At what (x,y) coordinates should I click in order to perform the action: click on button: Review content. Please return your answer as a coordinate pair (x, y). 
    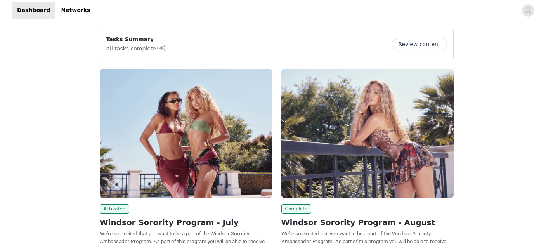
    Looking at the image, I should click on (419, 44).